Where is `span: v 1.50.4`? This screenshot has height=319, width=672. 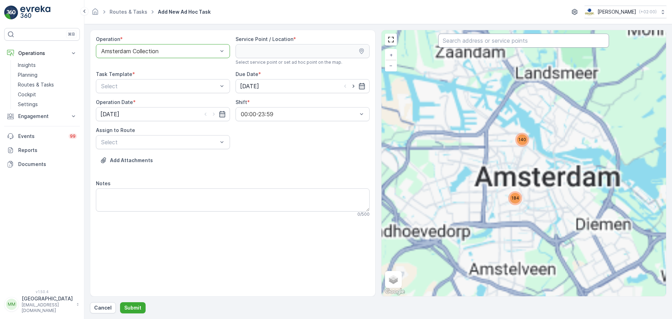 span: v 1.50.4 is located at coordinates (42, 292).